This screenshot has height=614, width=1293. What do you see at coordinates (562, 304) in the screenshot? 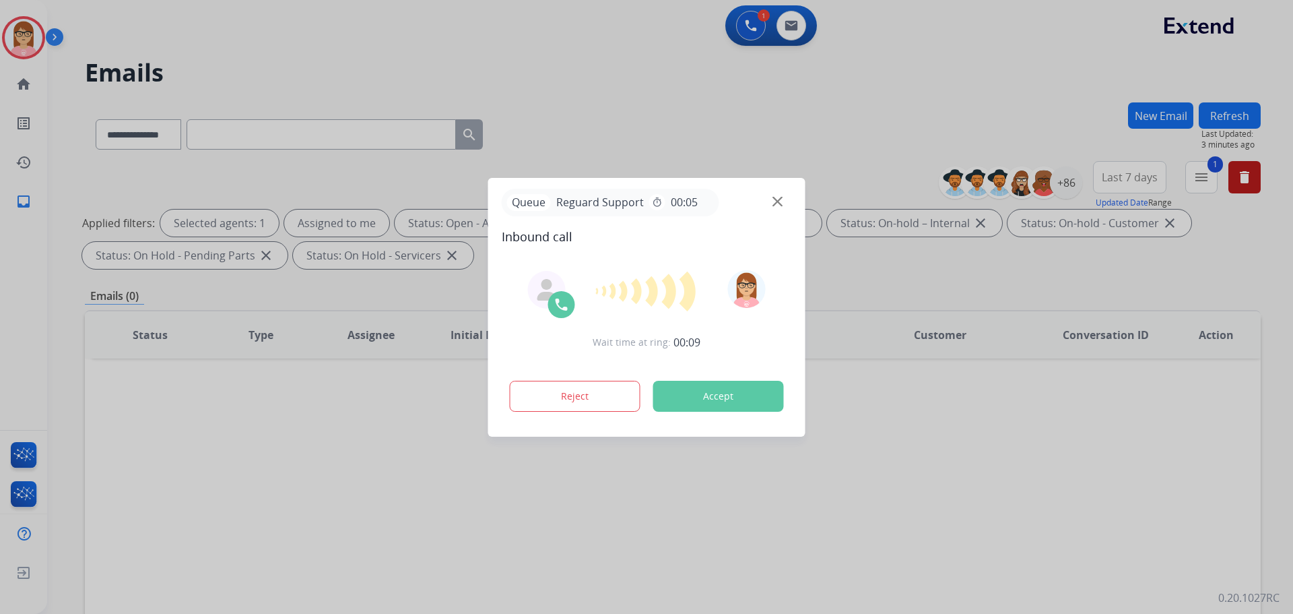
I see `img: call-icon` at bounding box center [562, 304].